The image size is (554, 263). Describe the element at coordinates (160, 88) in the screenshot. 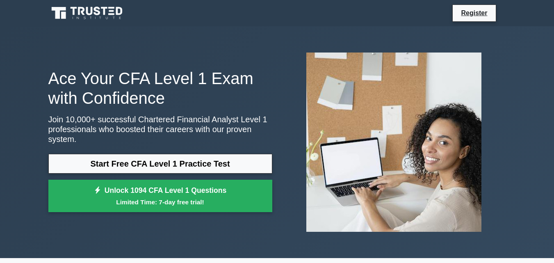

I see `h1: Ace Your CFA Level 1 Exam with Confidence` at that location.